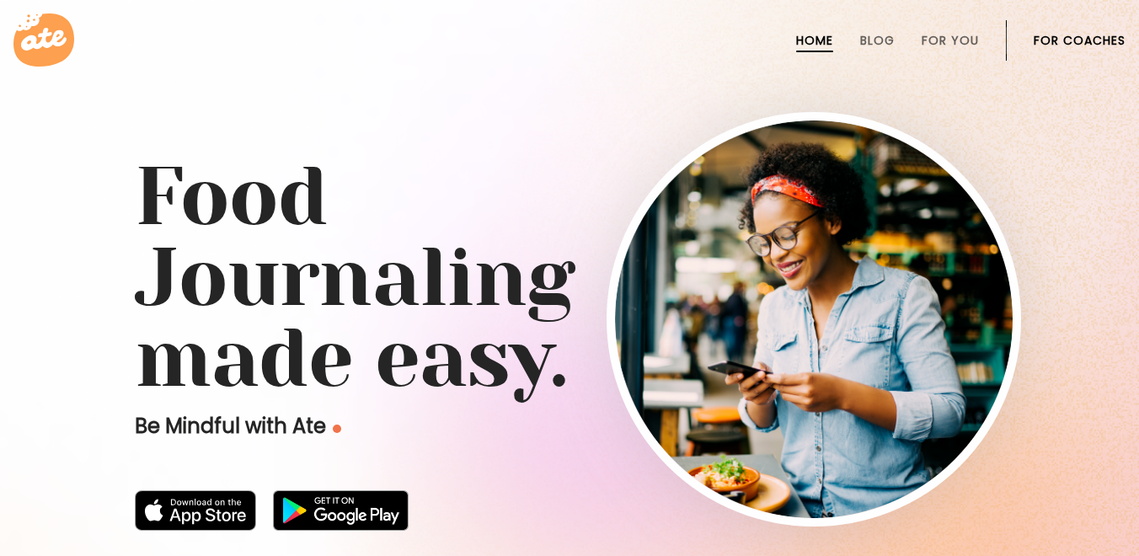  I want to click on img: home-hero-img-rounded.png, so click(814, 319).